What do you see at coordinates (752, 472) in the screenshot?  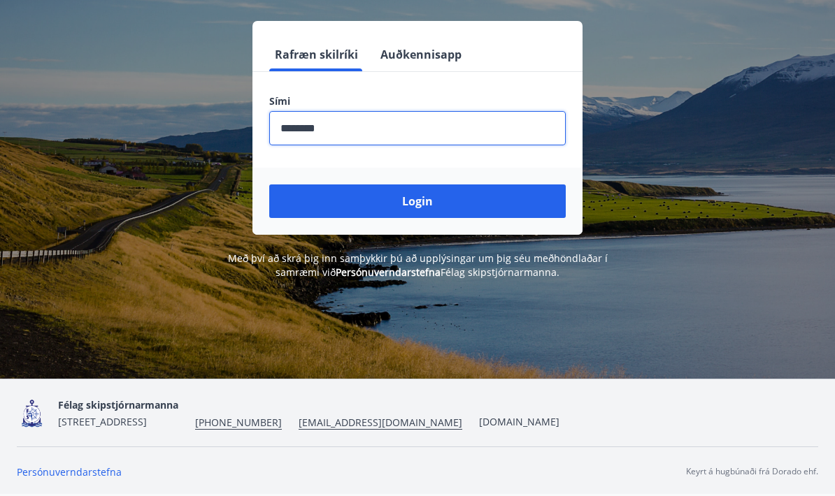 I see `p: Keyrt á hugbúnaði frá Dorado ehf.` at bounding box center [752, 472].